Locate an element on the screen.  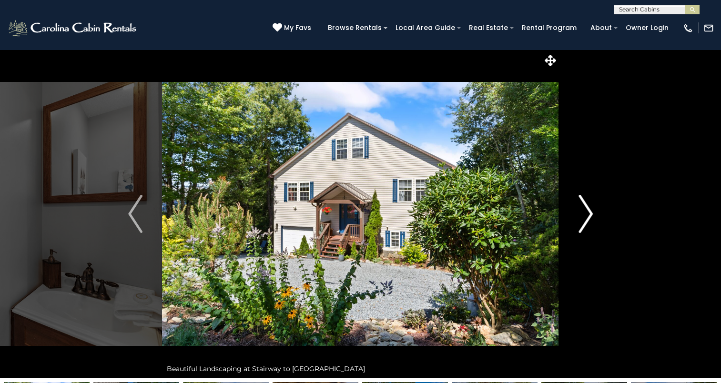
a: Owner Login is located at coordinates (647, 28).